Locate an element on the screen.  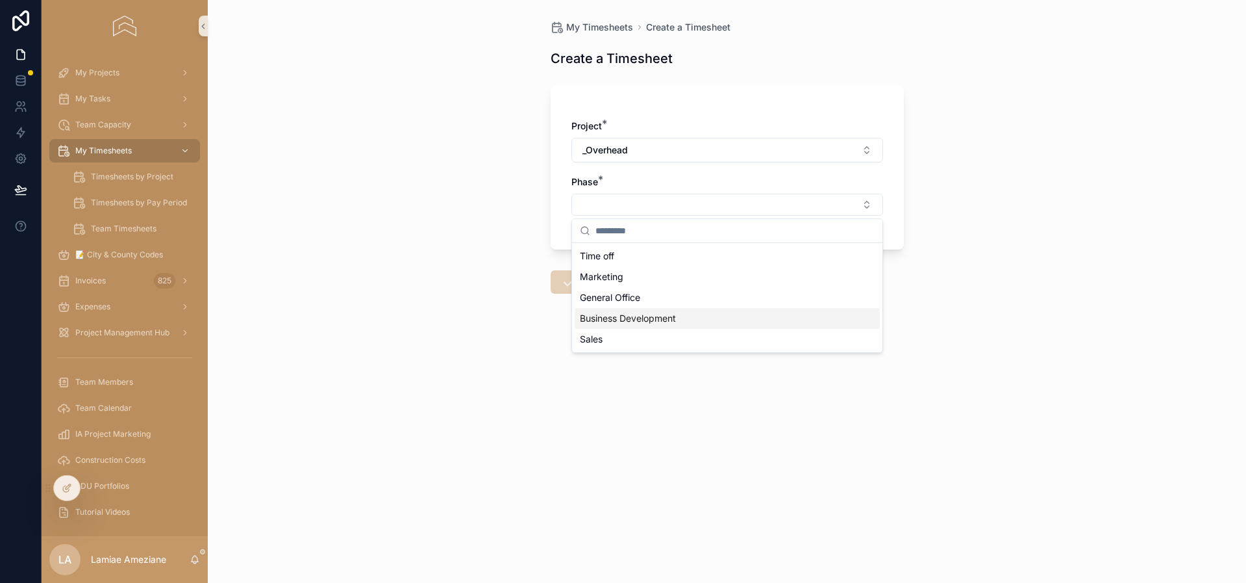
a: Team Capacity is located at coordinates (125, 125).